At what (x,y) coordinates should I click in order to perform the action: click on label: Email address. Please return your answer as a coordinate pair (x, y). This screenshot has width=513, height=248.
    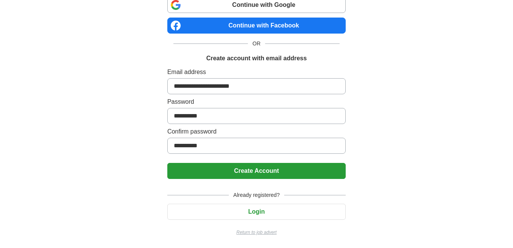
    Looking at the image, I should click on (256, 72).